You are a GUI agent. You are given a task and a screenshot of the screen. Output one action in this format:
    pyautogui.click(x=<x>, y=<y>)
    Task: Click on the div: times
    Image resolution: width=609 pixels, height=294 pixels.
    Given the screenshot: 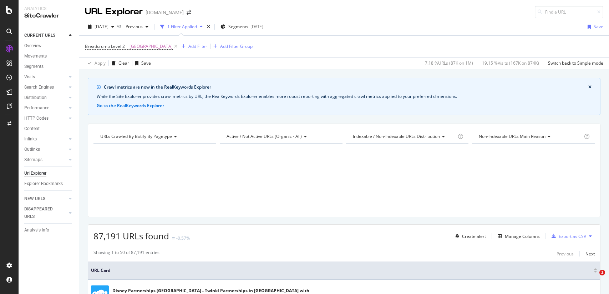 What is the action you would take?
    pyautogui.click(x=208, y=27)
    